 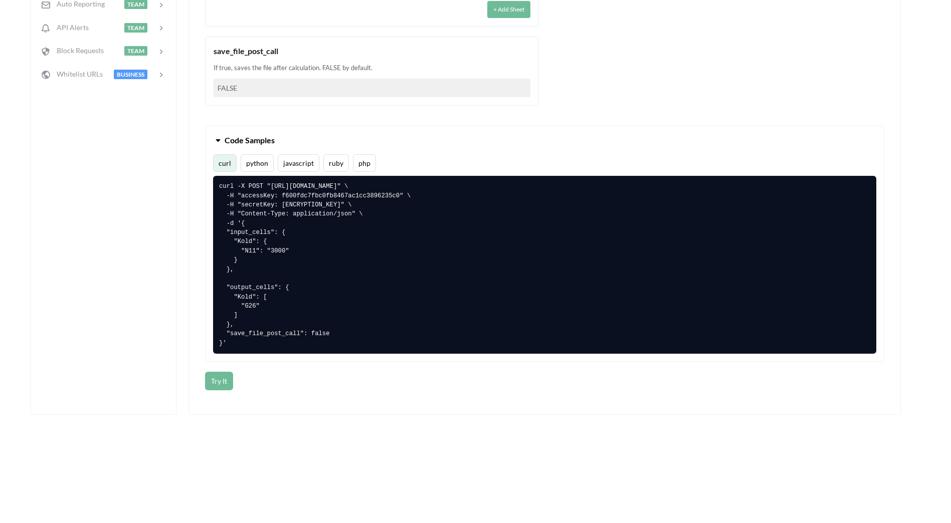 I want to click on button: python, so click(x=257, y=163).